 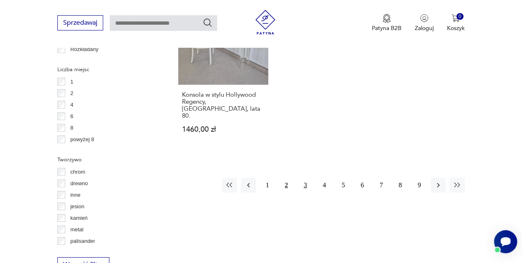 What do you see at coordinates (386, 19) in the screenshot?
I see `img: Ikona medalu` at bounding box center [386, 19].